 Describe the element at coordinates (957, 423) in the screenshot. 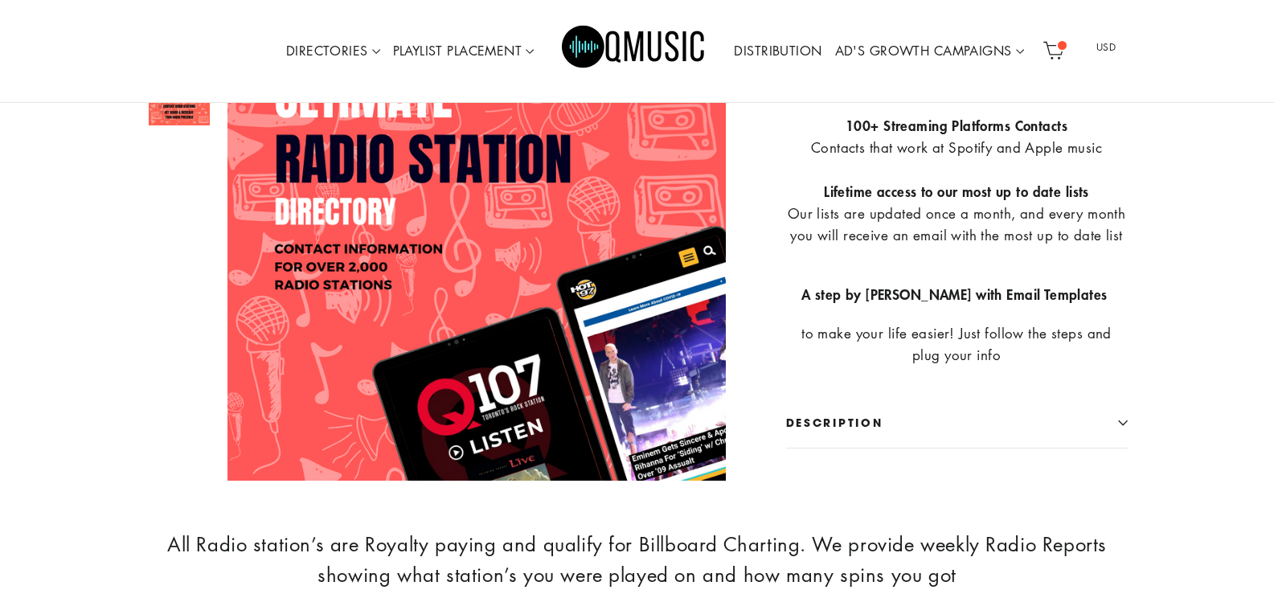

I see `button: Description` at that location.